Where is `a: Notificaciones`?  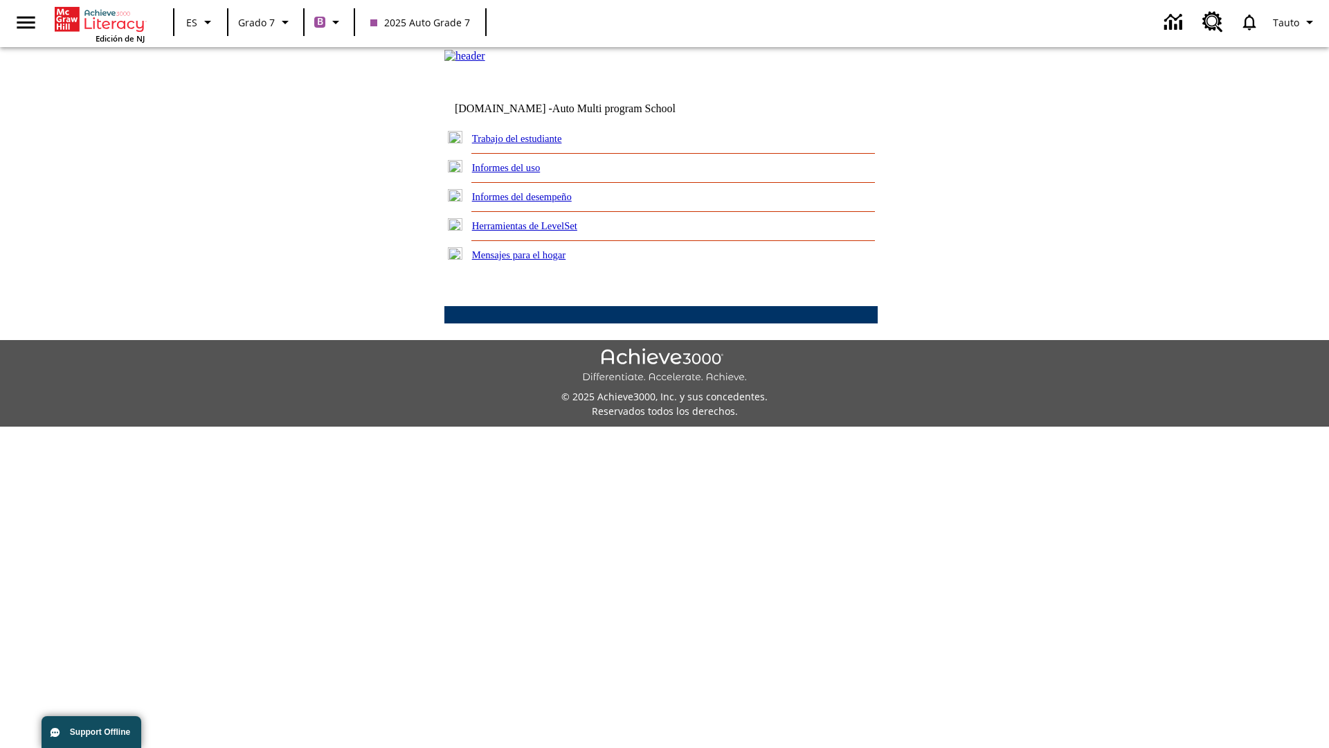
a: Notificaciones is located at coordinates (1250, 22).